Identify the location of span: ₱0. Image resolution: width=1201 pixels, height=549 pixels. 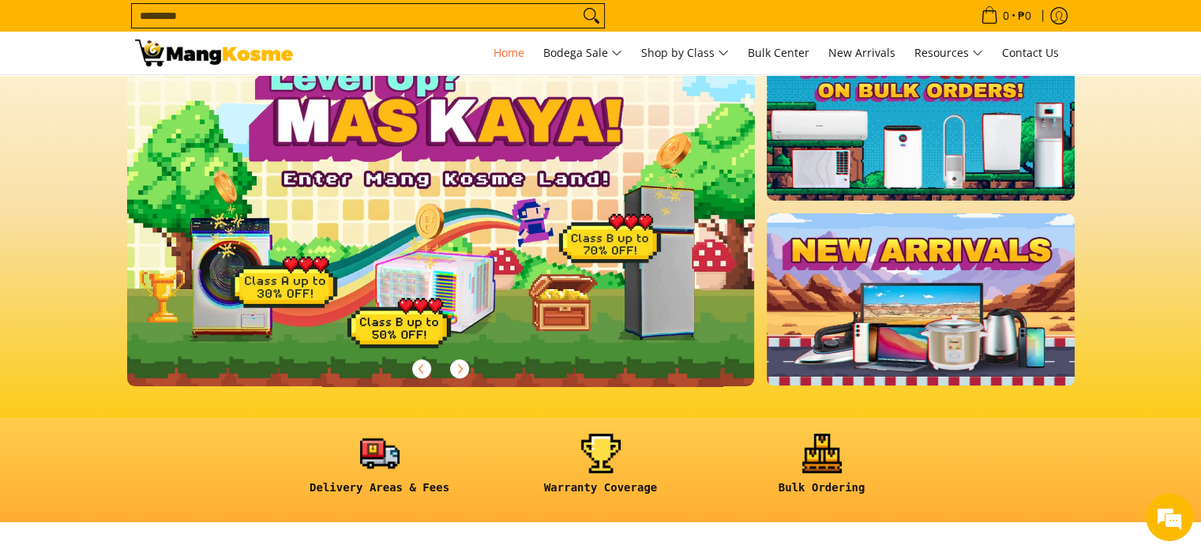
(1024, 16).